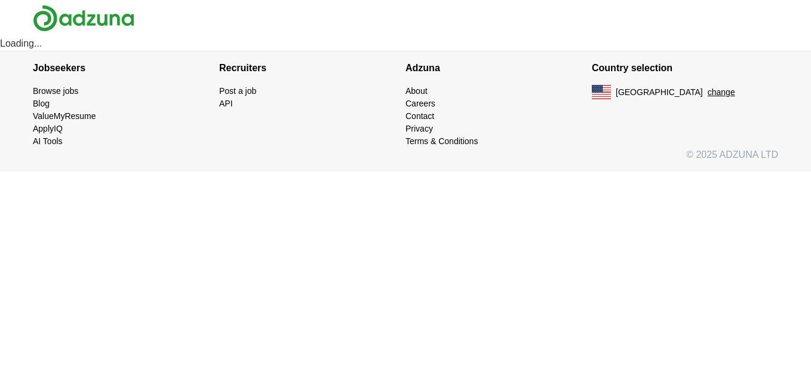  What do you see at coordinates (41, 103) in the screenshot?
I see `a: Blog` at bounding box center [41, 103].